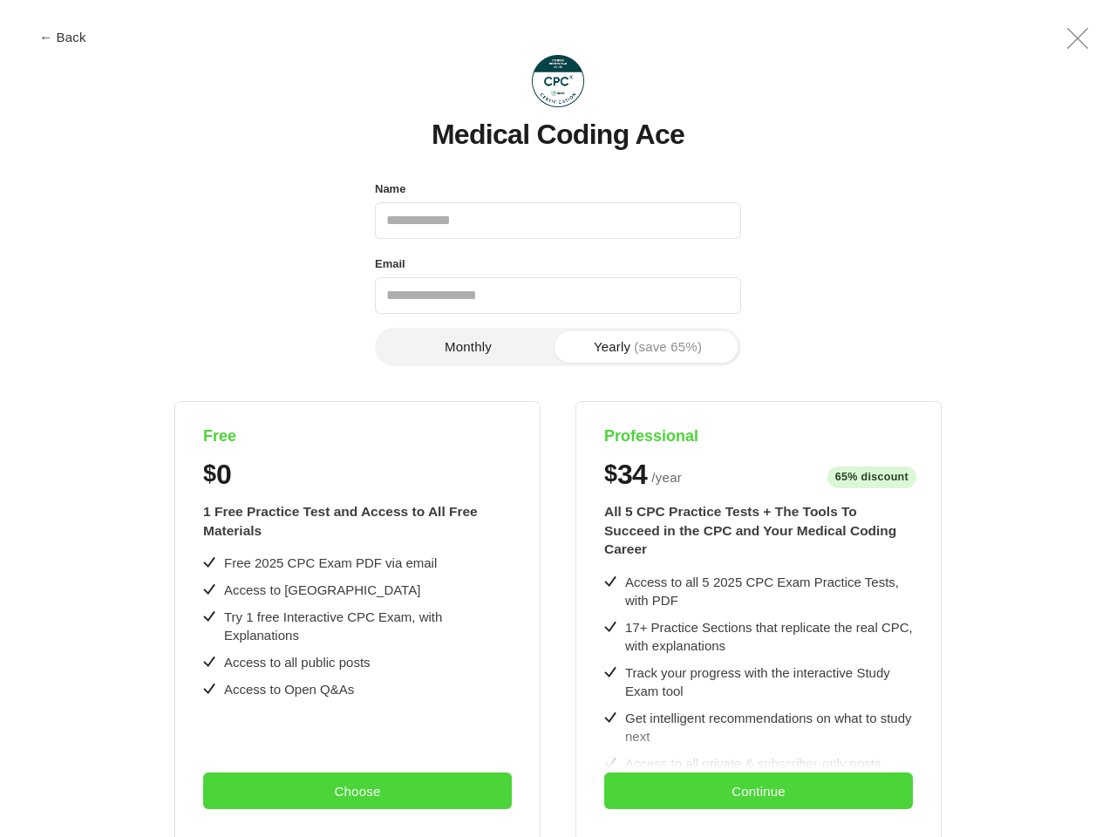 This screenshot has width=1116, height=837. I want to click on div: Get intelligent recommendations on what to study next, so click(769, 727).